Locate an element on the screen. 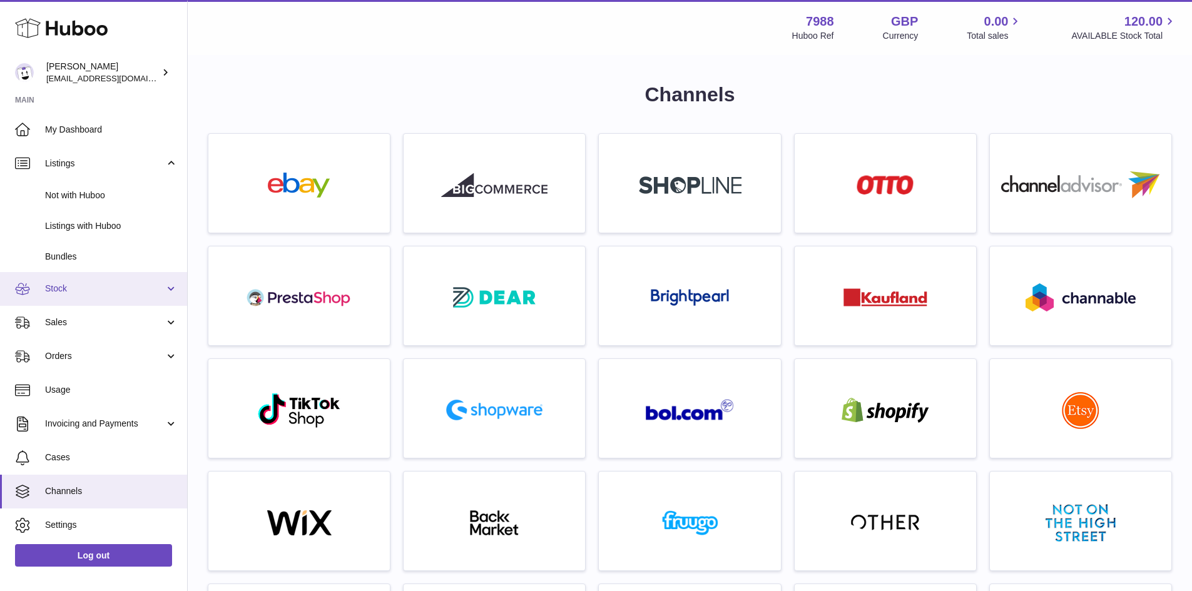 Image resolution: width=1192 pixels, height=591 pixels. a: roseta-kaufland is located at coordinates (885, 296).